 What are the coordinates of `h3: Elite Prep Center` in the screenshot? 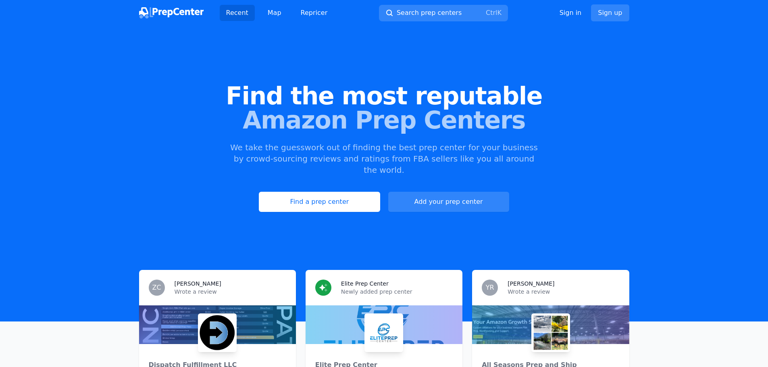 It's located at (365, 284).